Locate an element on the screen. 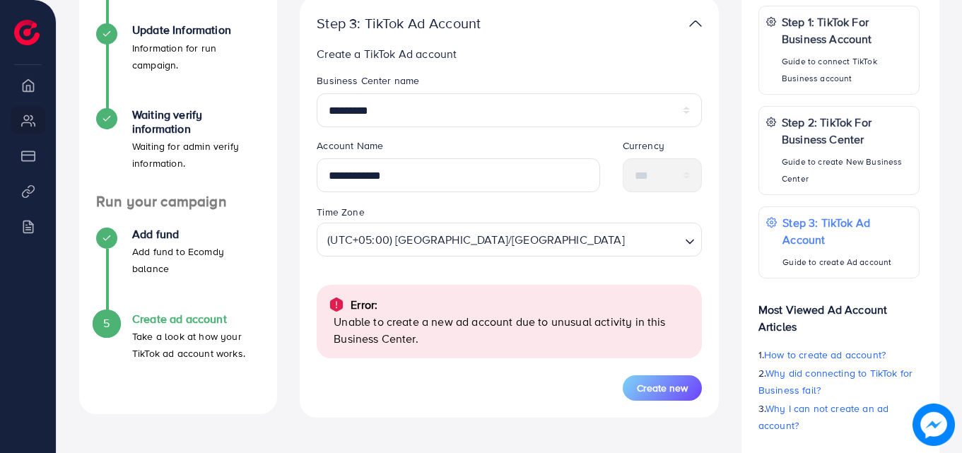 The image size is (962, 453). button: Create new is located at coordinates (662, 388).